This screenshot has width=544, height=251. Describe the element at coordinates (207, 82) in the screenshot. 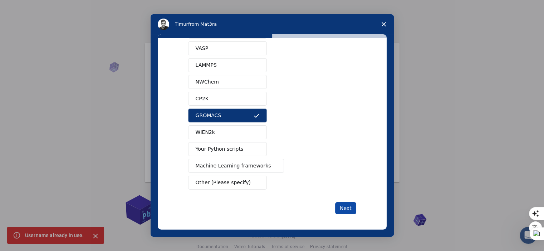

I see `span: NWChem` at that location.